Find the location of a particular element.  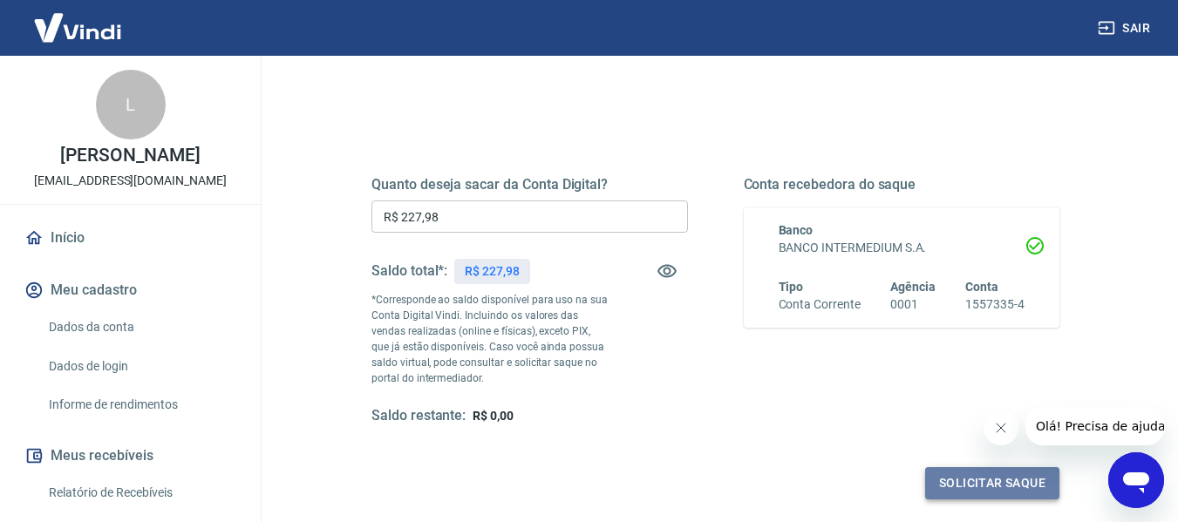

a: Informe de rendimentos is located at coordinates (140, 405).